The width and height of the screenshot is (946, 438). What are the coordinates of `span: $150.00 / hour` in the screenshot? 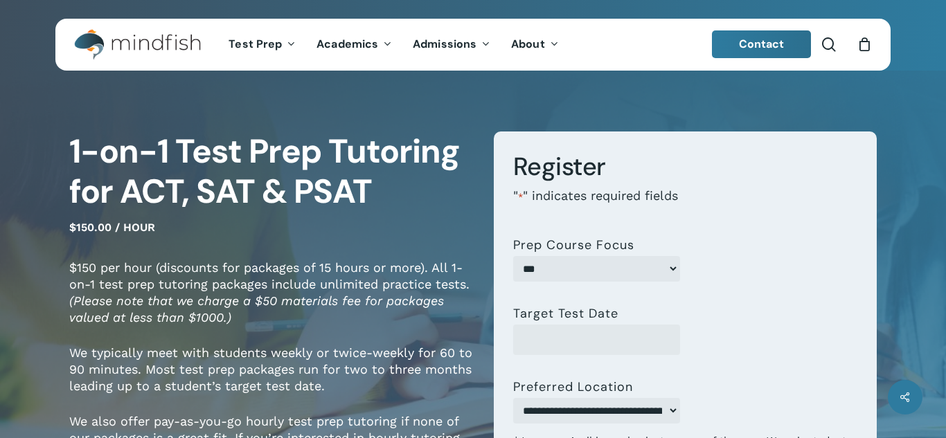 It's located at (112, 227).